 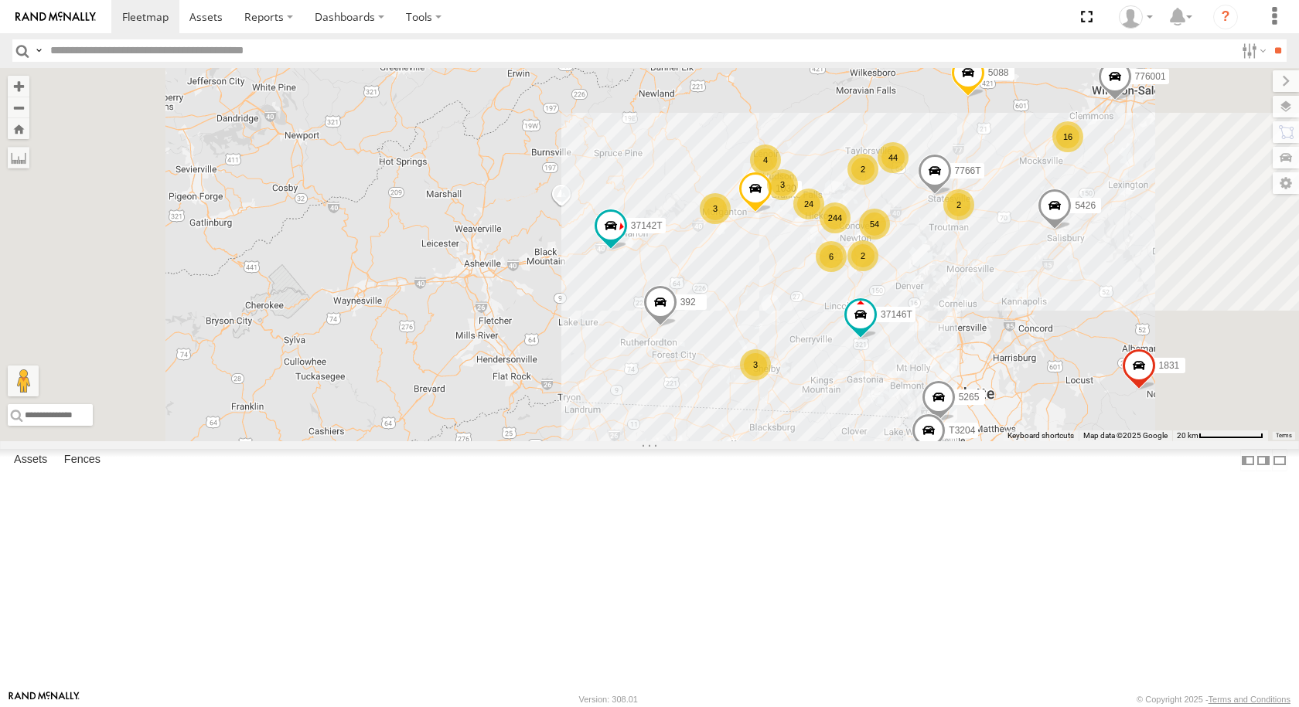 I want to click on span: 7766T, so click(x=968, y=171).